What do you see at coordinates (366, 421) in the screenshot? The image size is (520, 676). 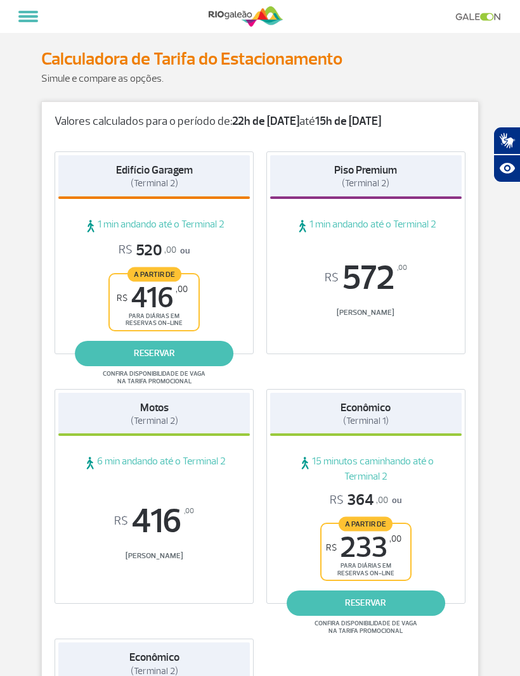 I see `span: (Terminal 1)` at bounding box center [366, 421].